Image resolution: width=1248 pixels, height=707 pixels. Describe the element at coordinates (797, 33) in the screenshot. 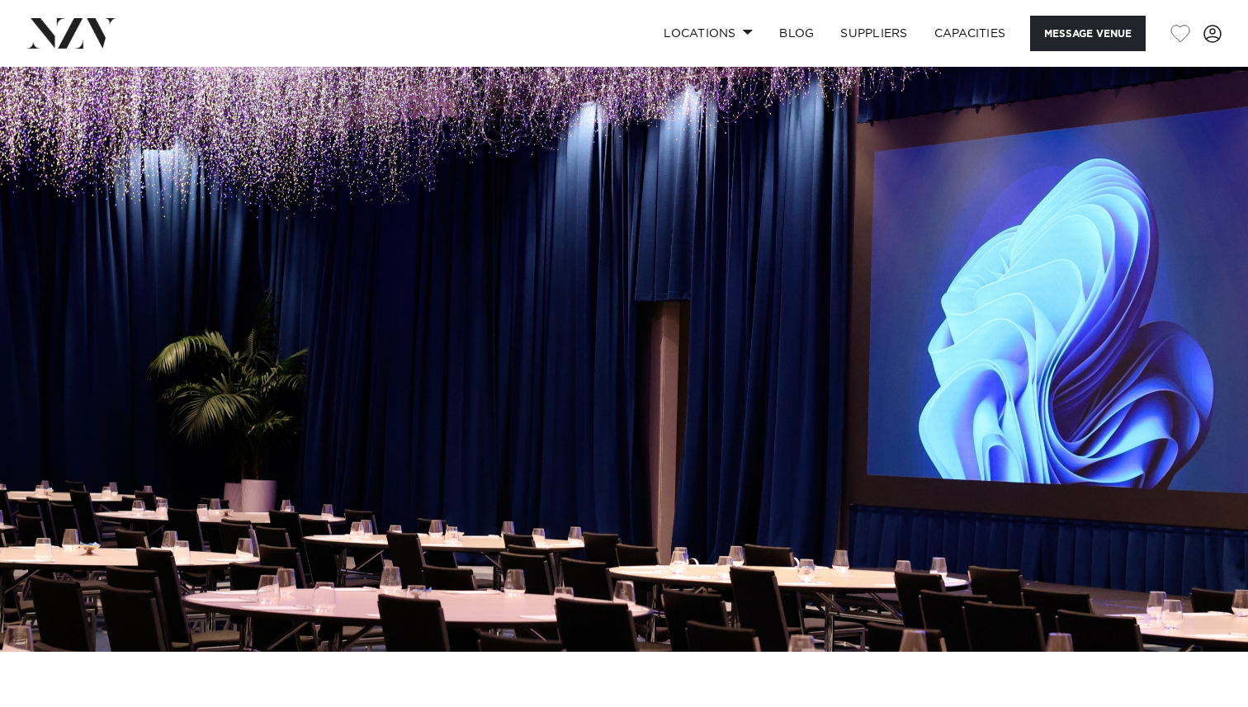

I see `a: BLOG` at that location.